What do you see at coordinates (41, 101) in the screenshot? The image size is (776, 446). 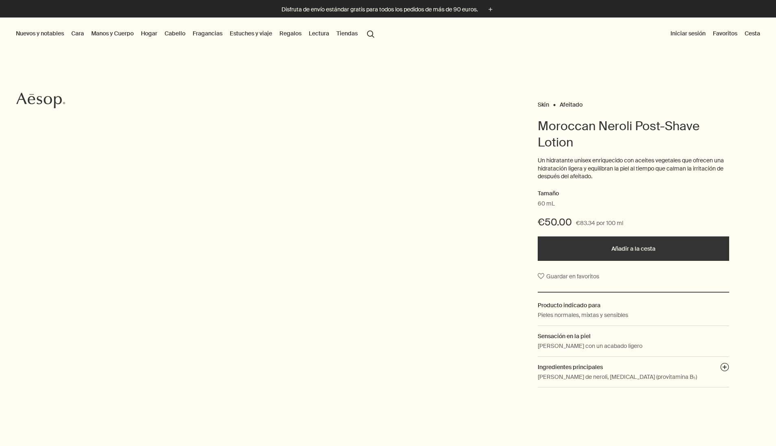 I see `a: Aesop` at bounding box center [41, 101].